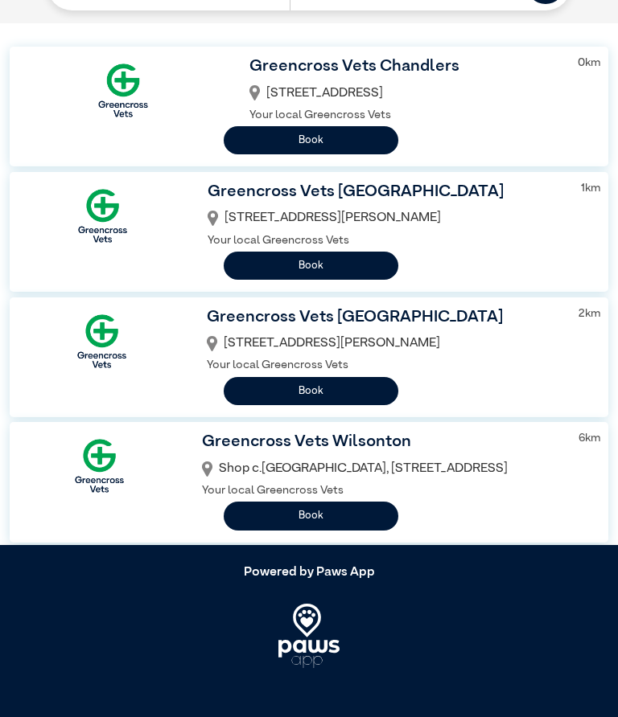  I want to click on p: 1 km, so click(590, 189).